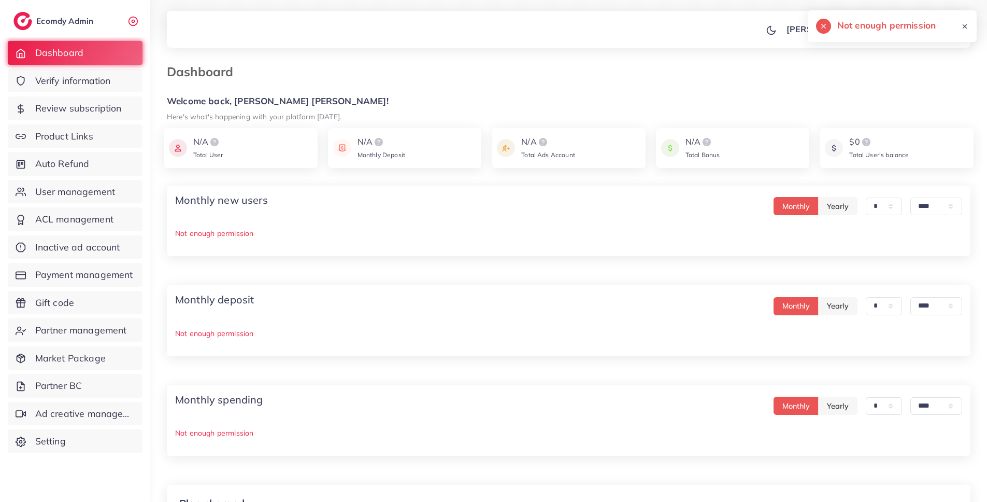 The width and height of the screenshot is (987, 502). Describe the element at coordinates (548, 154) in the screenshot. I see `span: Total Ads Account` at that location.